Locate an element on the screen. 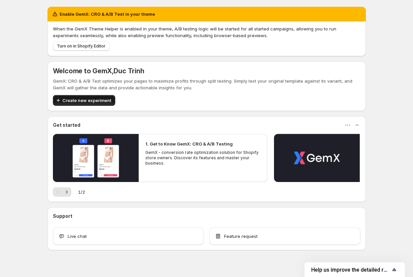  button: Show survey - Help us improve the detailed report for A/B campaigns is located at coordinates (355, 270).